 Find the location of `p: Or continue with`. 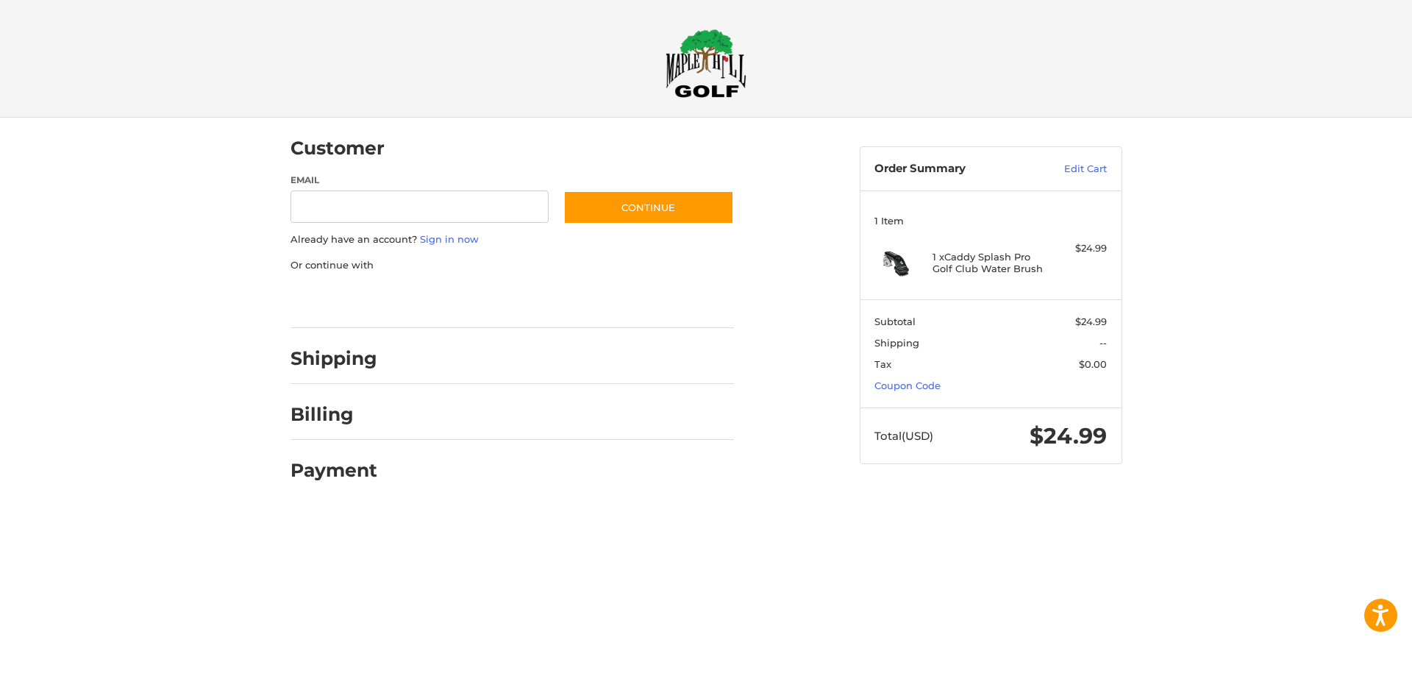

p: Or continue with is located at coordinates (512, 266).